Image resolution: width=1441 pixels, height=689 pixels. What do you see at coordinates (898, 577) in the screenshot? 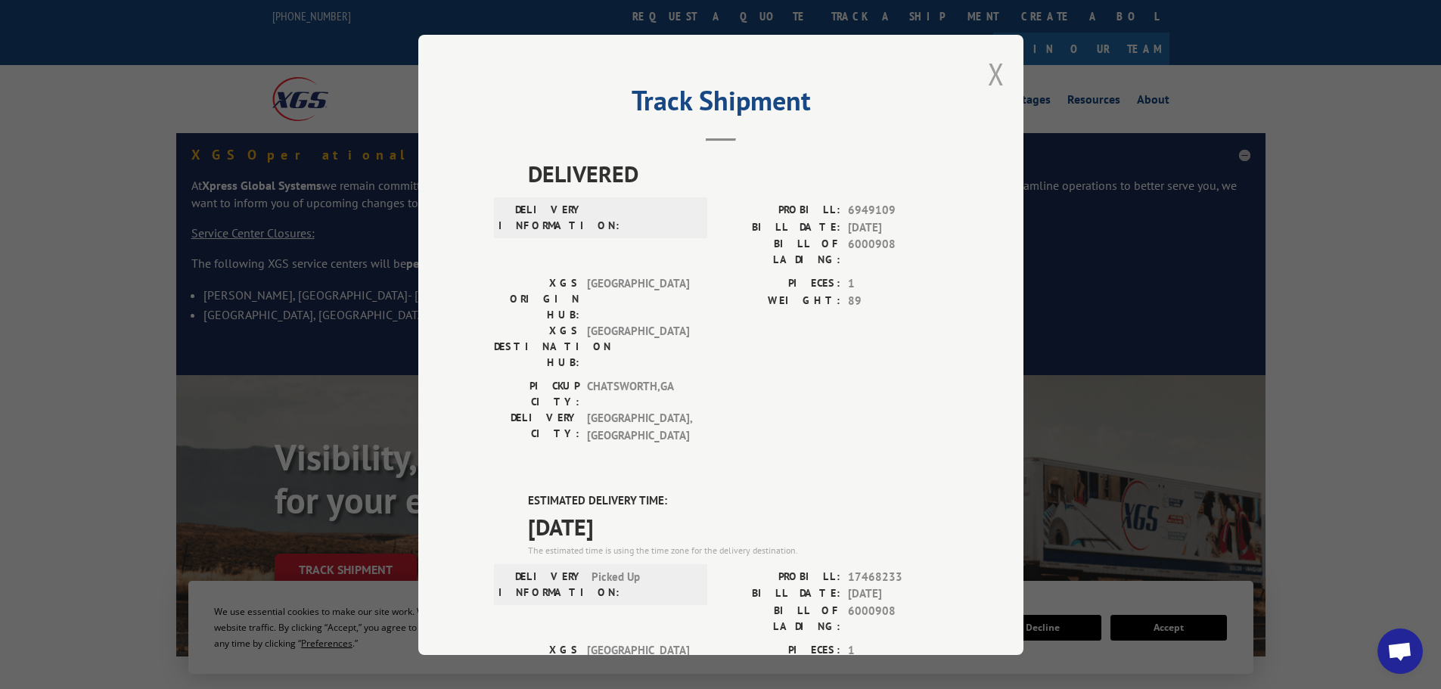
I see `span: 17468233` at bounding box center [898, 577].